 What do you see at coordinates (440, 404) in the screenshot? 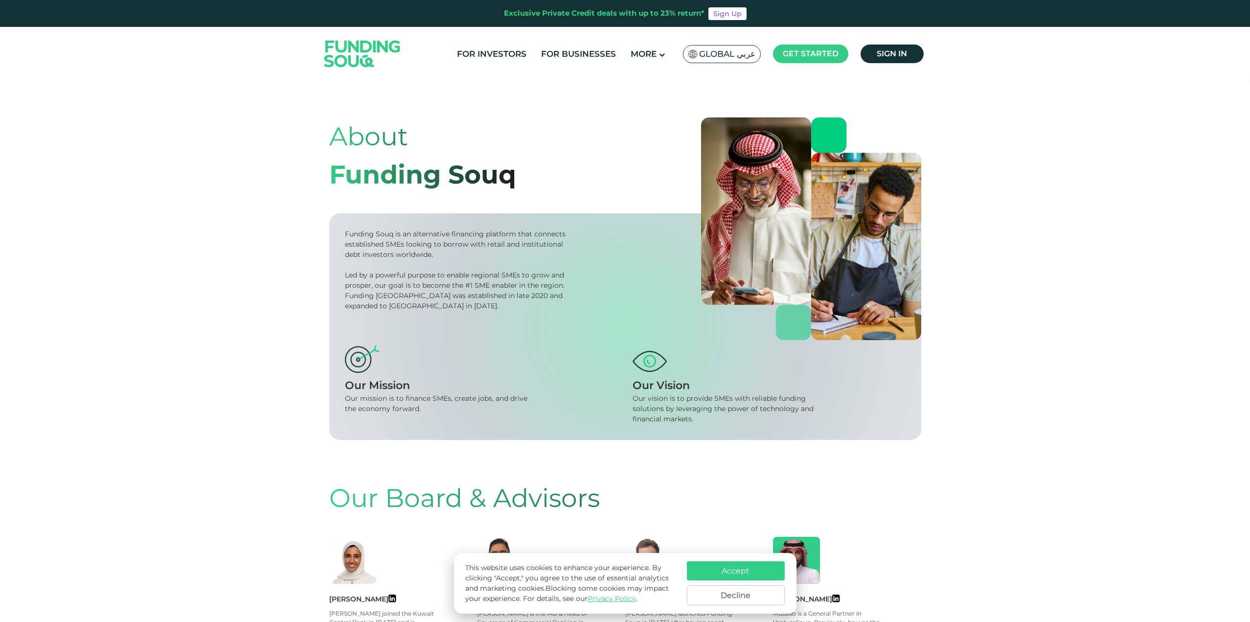
I see `div: Our mission is to finance SMEs, create jobs, and drive the economy forward.` at bounding box center [440, 404].